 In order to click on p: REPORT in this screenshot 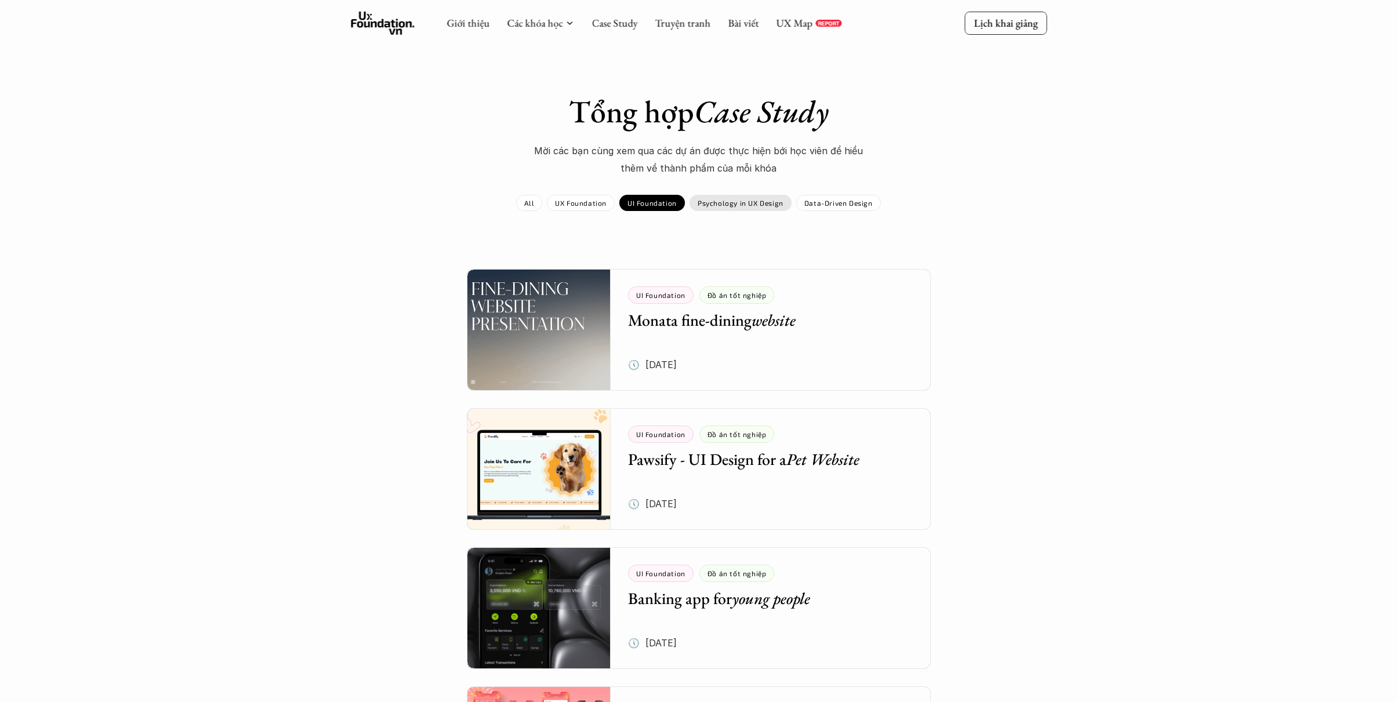, I will do `click(828, 23)`.